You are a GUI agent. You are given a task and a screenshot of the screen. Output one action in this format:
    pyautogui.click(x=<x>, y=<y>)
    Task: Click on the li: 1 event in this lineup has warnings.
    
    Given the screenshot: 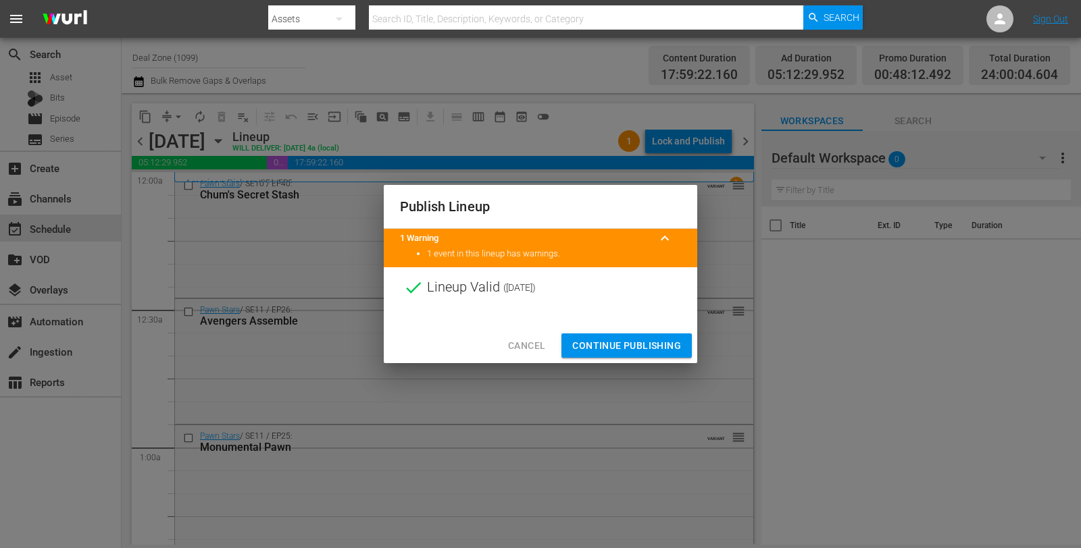 What is the action you would take?
    pyautogui.click(x=554, y=254)
    